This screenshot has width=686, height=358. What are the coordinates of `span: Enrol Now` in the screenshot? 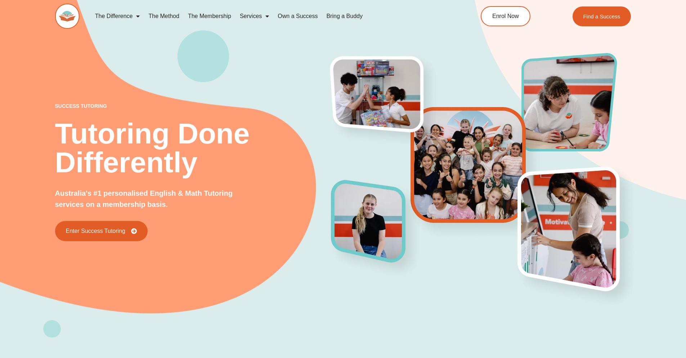 It's located at (506, 16).